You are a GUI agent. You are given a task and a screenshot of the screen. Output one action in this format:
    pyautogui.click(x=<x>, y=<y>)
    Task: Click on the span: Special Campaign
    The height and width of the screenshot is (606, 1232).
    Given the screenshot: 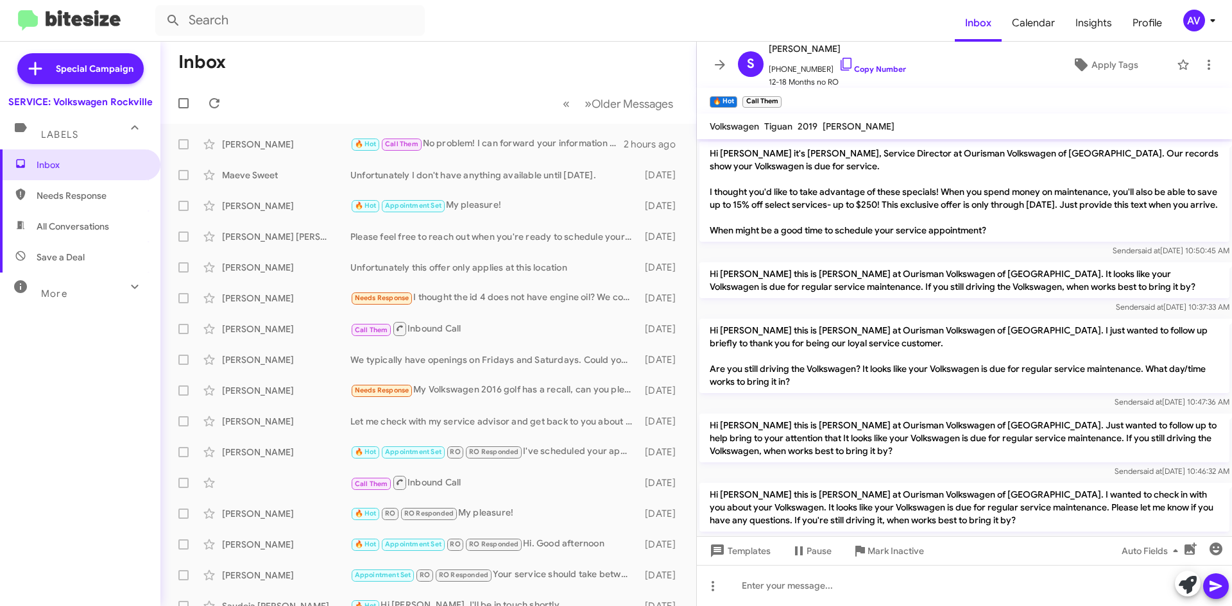 What is the action you would take?
    pyautogui.click(x=94, y=69)
    